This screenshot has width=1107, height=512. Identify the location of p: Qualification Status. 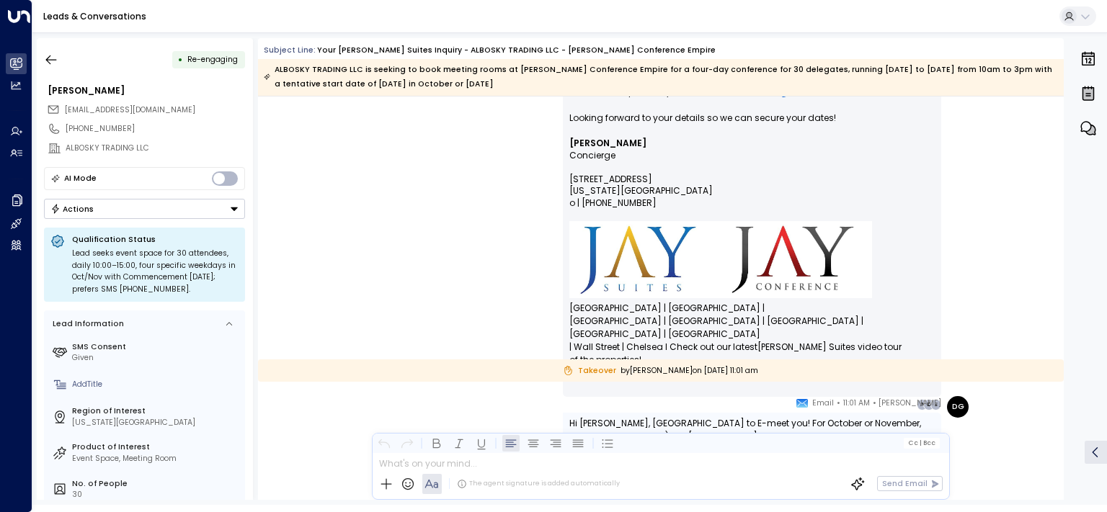
(155, 239).